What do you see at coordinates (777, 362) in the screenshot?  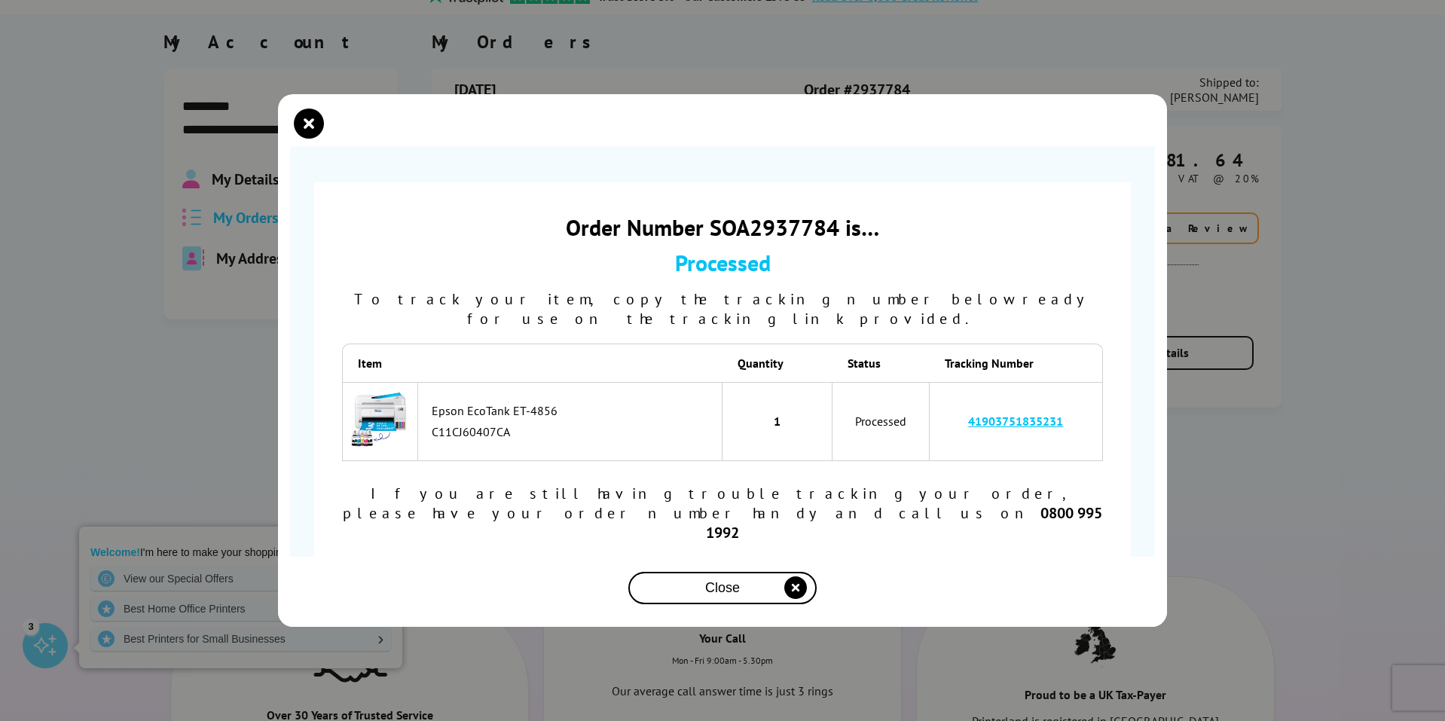 I see `th: Quantity` at bounding box center [777, 362].